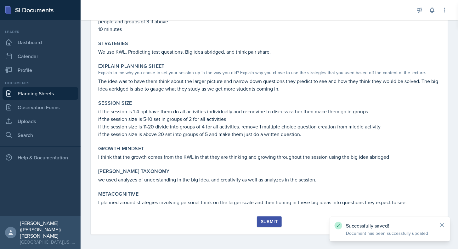 The height and width of the screenshot is (249, 458). What do you see at coordinates (40, 70) in the screenshot?
I see `a: Profile` at bounding box center [40, 70].